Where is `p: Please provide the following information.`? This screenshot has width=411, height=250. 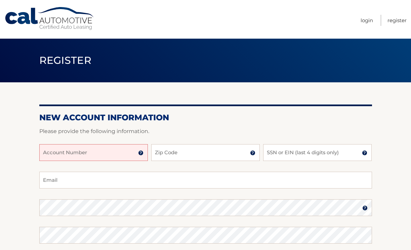
p: Please provide the following information. is located at coordinates (206, 131).